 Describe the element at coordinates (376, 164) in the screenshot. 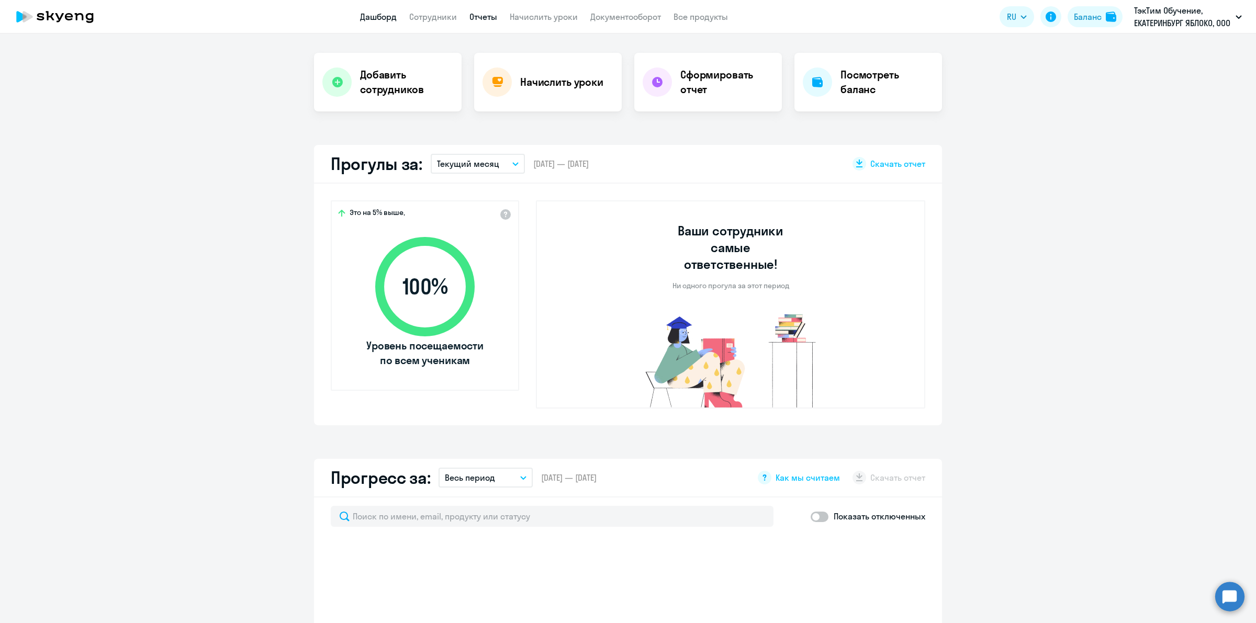

I see `h2: Прогулы за:` at that location.